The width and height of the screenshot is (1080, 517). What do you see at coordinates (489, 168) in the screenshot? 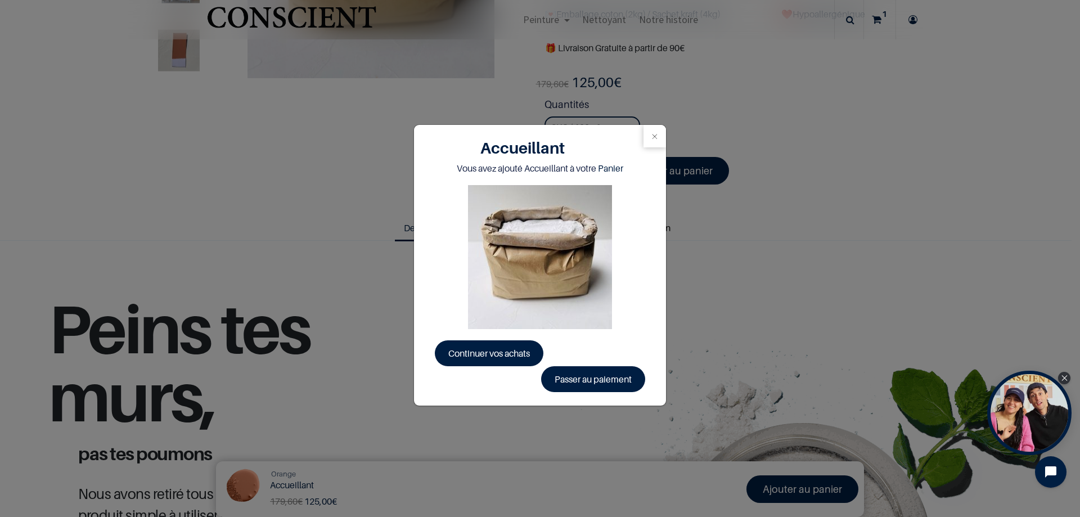
I see `span: Vous avez ajouté` at bounding box center [489, 168].